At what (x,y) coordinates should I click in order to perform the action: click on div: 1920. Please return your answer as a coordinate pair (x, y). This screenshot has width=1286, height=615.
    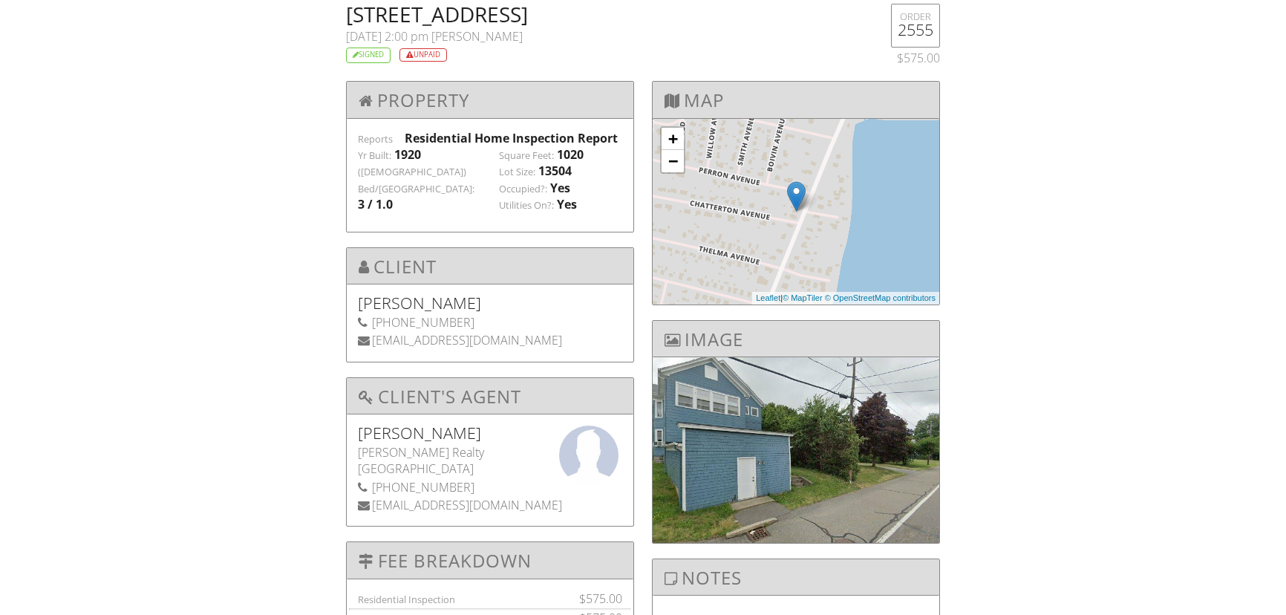
    Looking at the image, I should click on (407, 154).